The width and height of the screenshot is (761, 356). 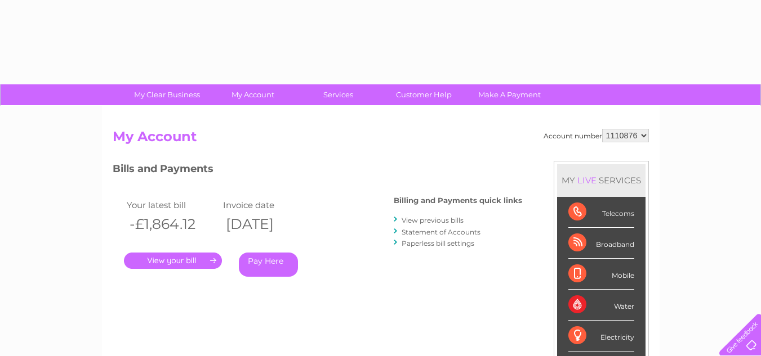 What do you see at coordinates (601, 305) in the screenshot?
I see `div: Water` at bounding box center [601, 305].